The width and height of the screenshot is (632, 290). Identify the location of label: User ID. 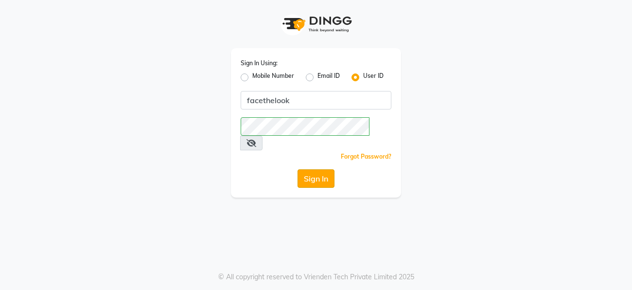
(373, 77).